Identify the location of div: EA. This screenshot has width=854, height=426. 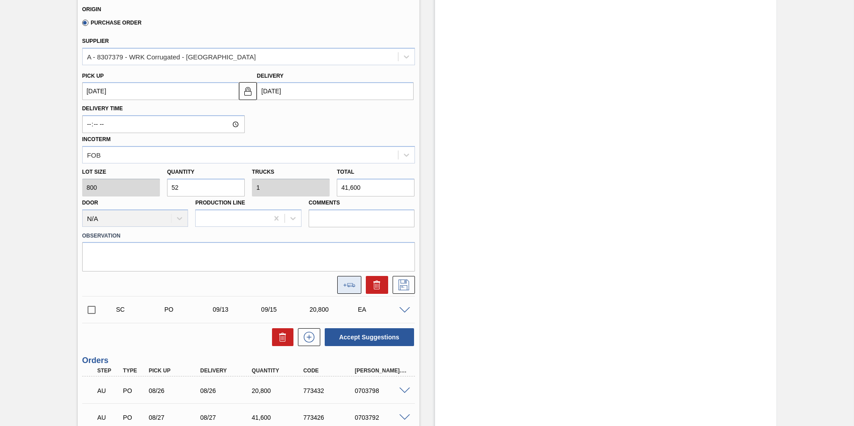
(382, 310).